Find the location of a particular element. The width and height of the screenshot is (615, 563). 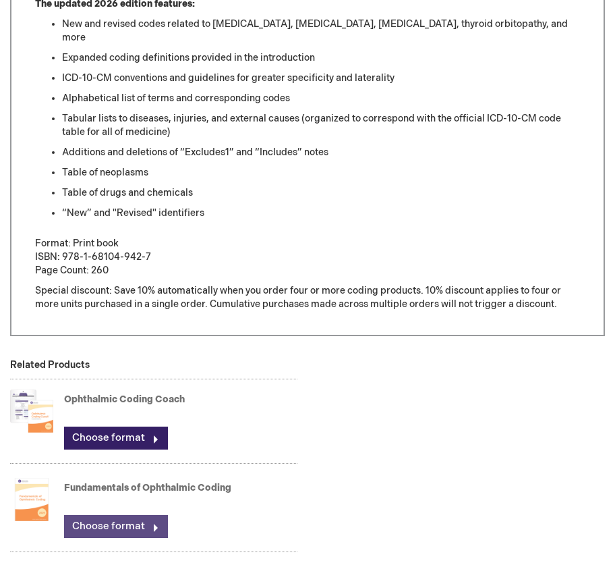

li: Additions and deletions of “Excludes1” and “Includes” notes is located at coordinates (321, 152).